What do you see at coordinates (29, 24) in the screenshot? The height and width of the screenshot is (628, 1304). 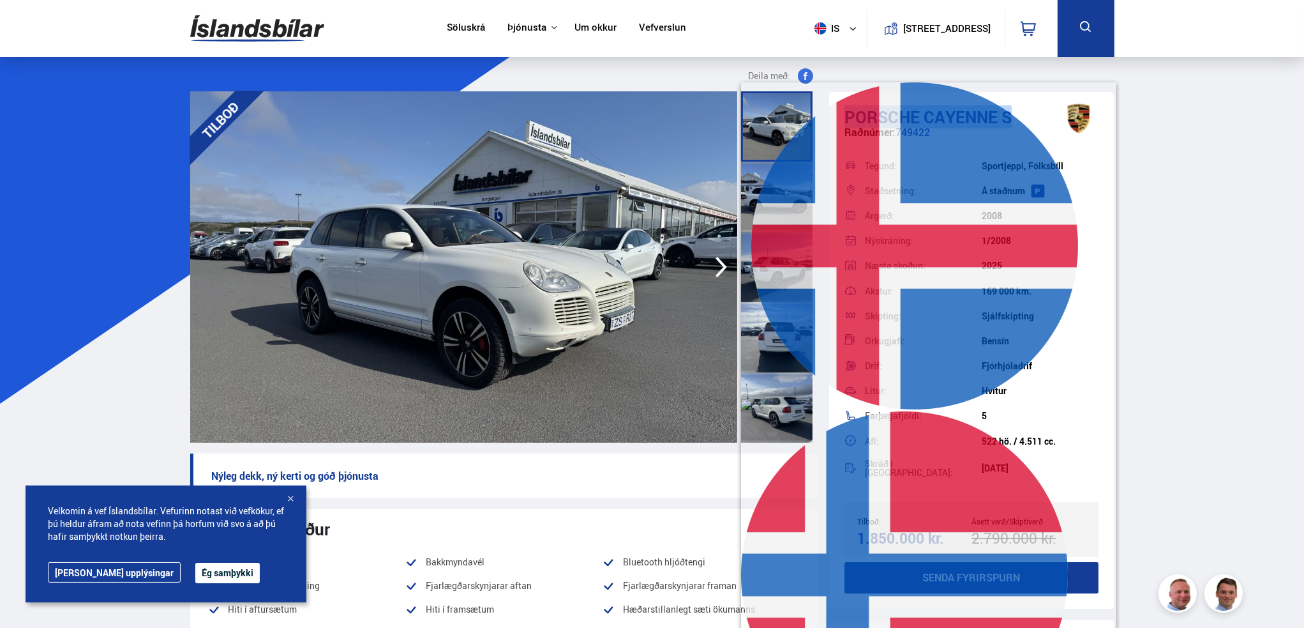 I see `button: Open LiveChat chat widget` at bounding box center [29, 24].